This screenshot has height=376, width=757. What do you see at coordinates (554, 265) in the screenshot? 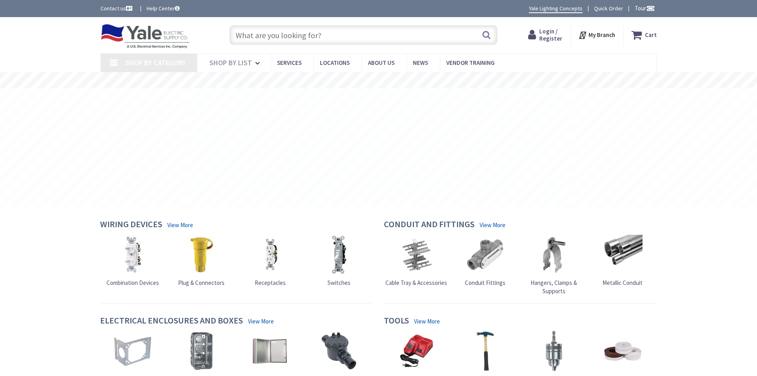
I see `a: Hangers, Clamps & Supports Hangers, Clamps & Supports` at bounding box center [554, 265].